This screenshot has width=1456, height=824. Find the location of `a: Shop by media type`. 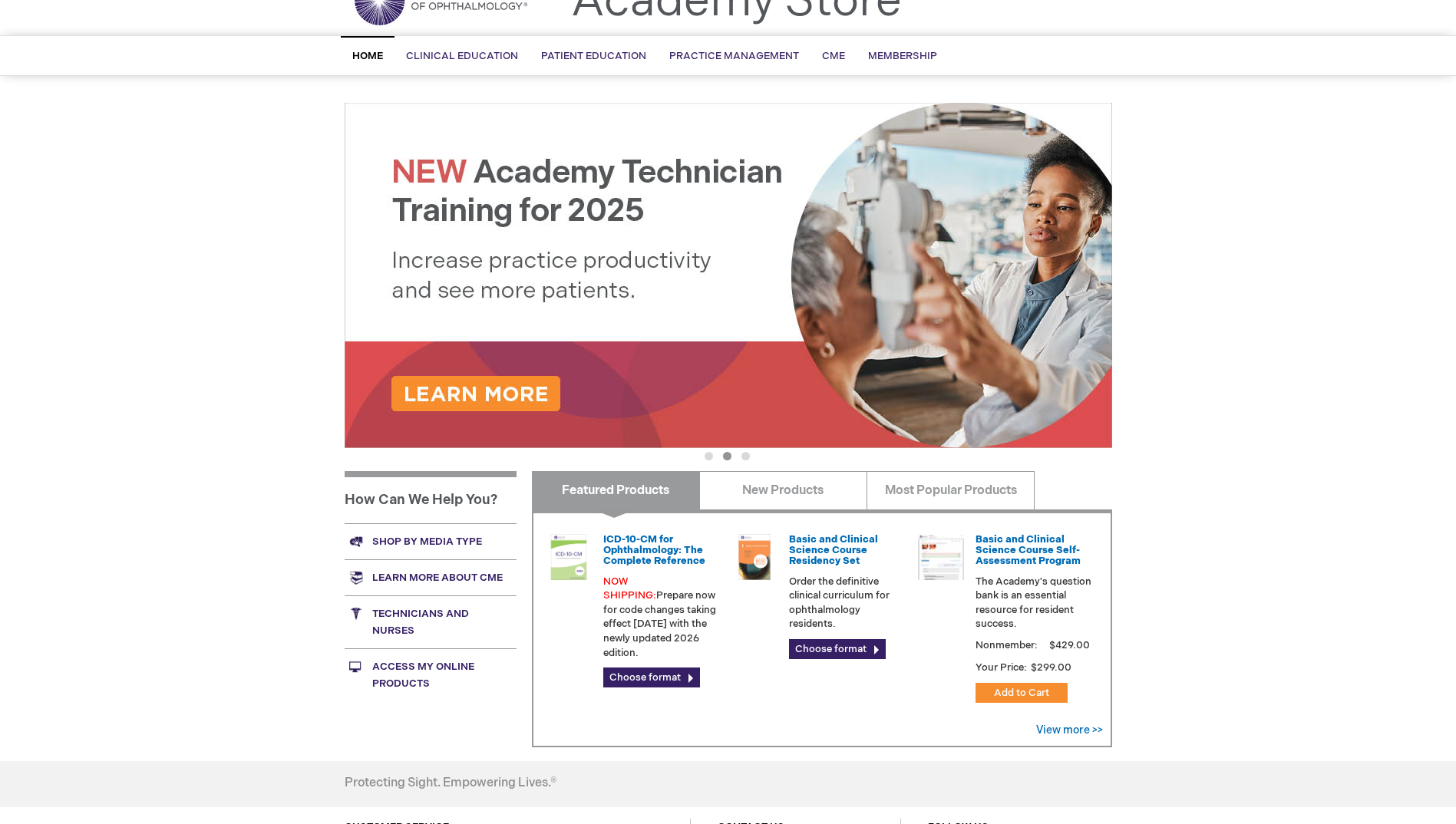

a: Shop by media type is located at coordinates (431, 541).